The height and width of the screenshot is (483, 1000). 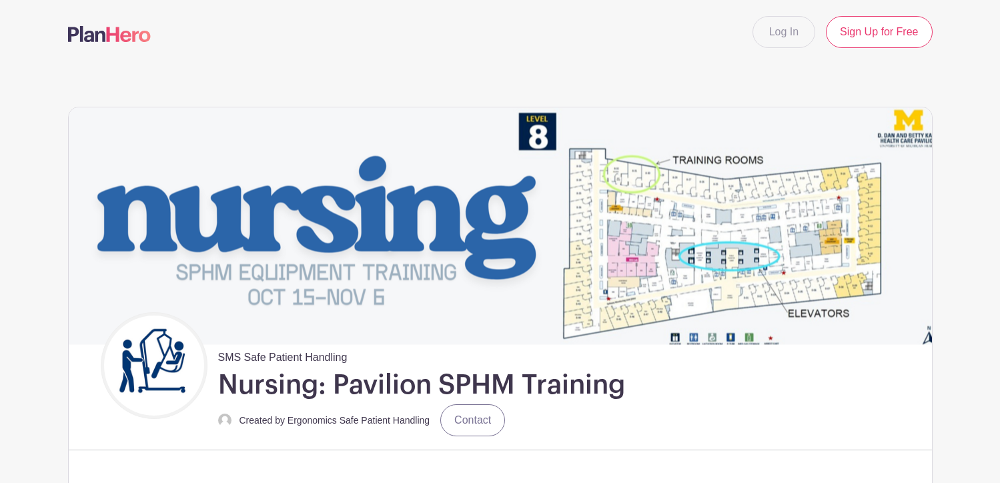 I want to click on span: SMS Safe Patient Handling, so click(x=283, y=355).